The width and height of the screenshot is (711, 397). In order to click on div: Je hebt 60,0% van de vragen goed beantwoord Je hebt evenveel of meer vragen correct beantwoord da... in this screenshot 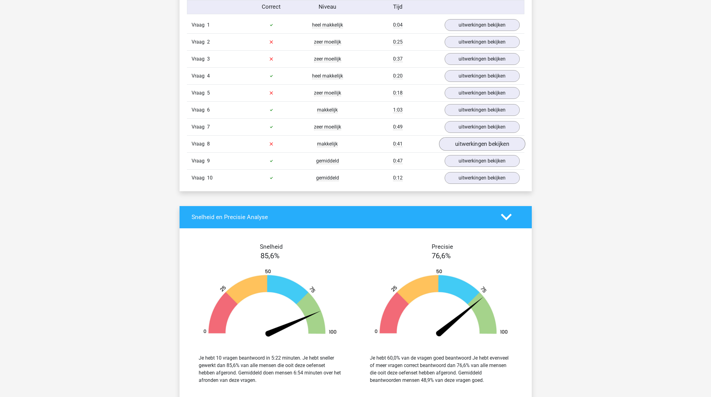, I will do `click(441, 369)`.